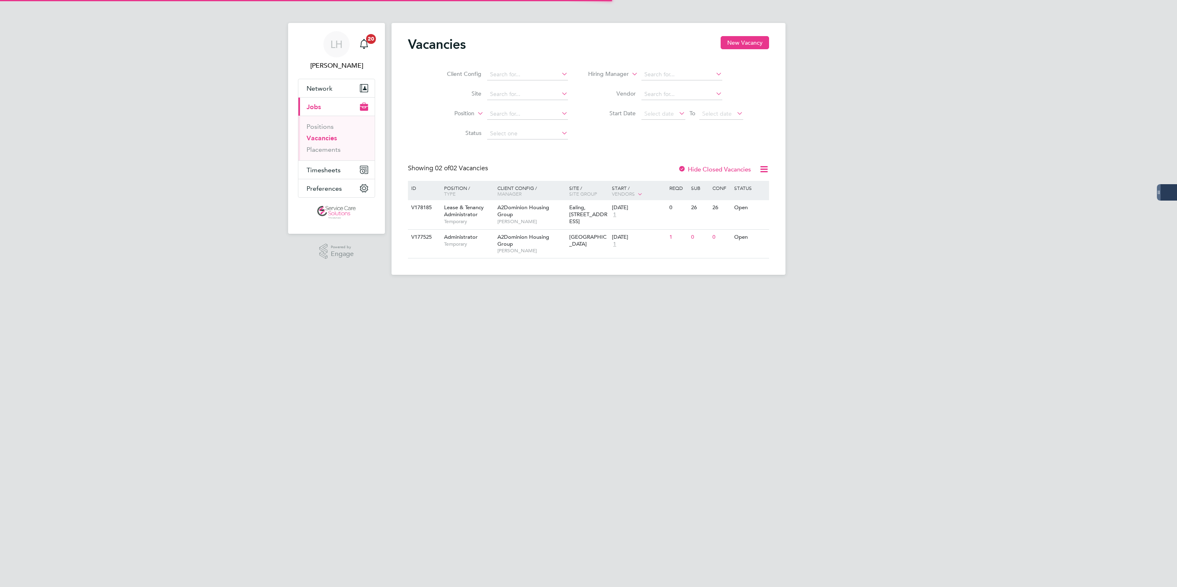 The image size is (1177, 587). I want to click on div: Client Config /, so click(531, 191).